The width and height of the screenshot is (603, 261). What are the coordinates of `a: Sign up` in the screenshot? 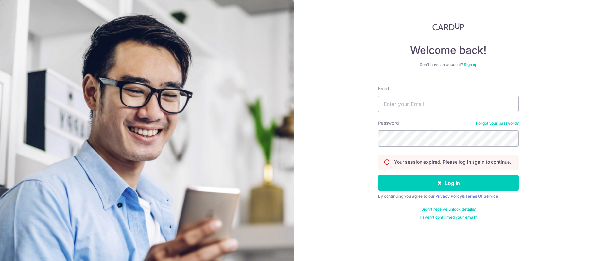 It's located at (471, 64).